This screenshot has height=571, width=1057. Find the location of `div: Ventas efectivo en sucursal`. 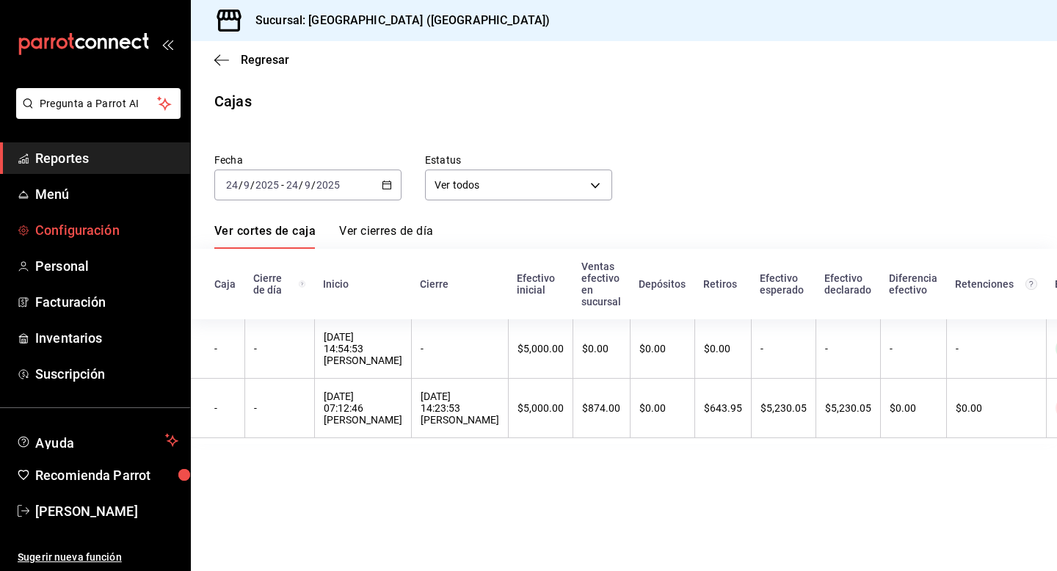

div: Ventas efectivo en sucursal is located at coordinates (601, 284).